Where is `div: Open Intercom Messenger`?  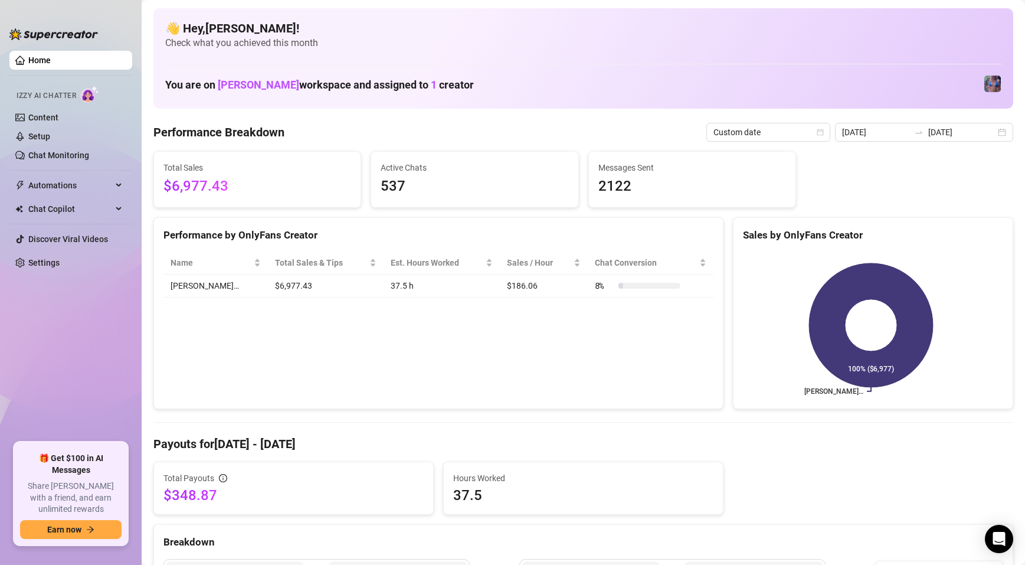 div: Open Intercom Messenger is located at coordinates (999, 539).